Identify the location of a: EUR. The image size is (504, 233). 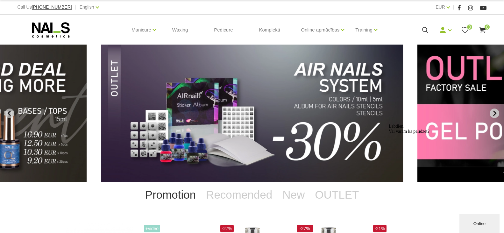
(440, 7).